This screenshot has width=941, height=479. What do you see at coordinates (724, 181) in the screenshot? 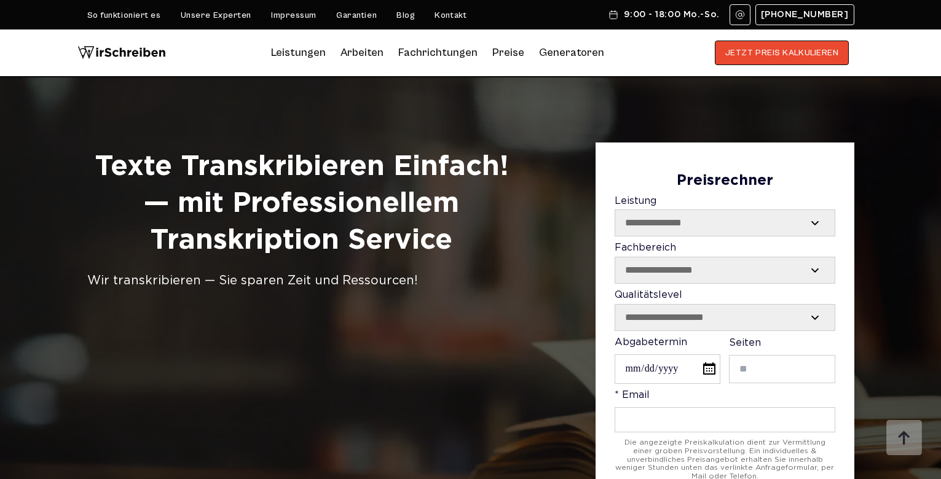
I see `div: Preisrechner` at bounding box center [724, 181].